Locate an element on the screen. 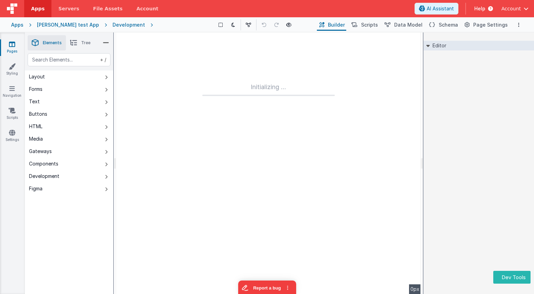 This screenshot has height=294, width=534. span: AI Assistant is located at coordinates (440, 9).